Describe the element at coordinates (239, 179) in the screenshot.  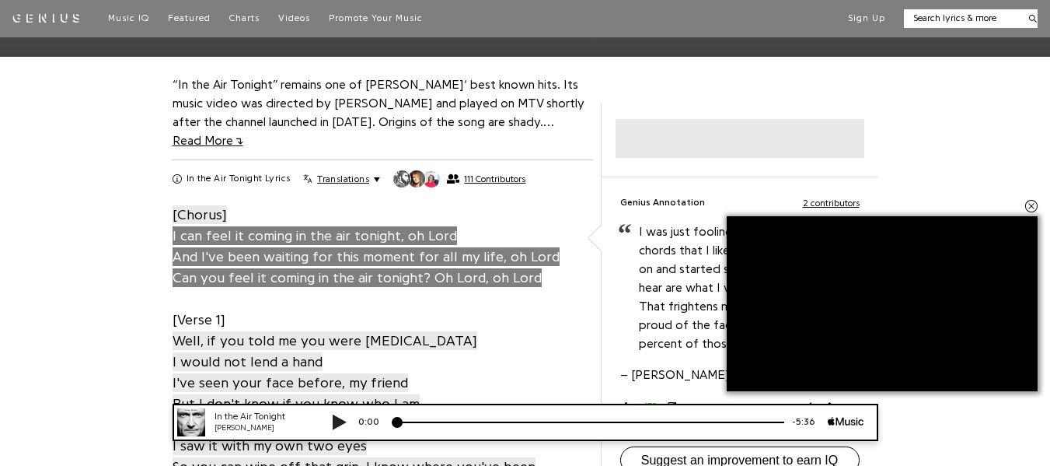
I see `h2: In the Air Tonight Lyrics` at that location.